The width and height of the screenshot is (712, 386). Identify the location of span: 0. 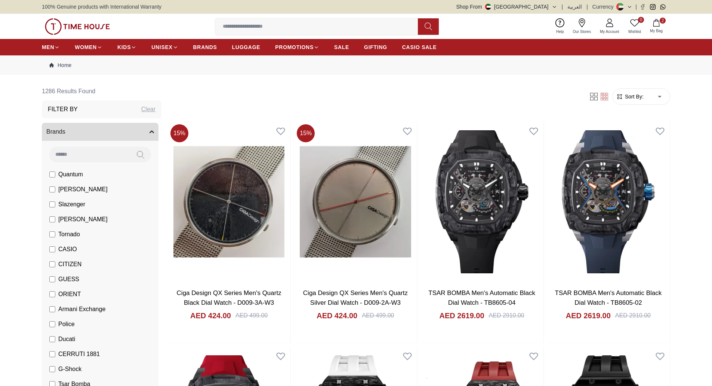
(641, 20).